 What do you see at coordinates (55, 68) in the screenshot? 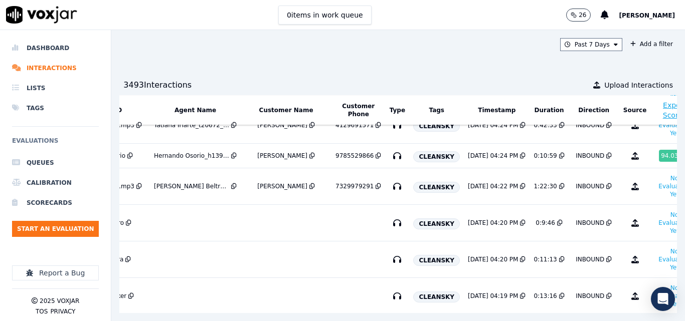
I see `a: Interactions` at bounding box center [55, 68].